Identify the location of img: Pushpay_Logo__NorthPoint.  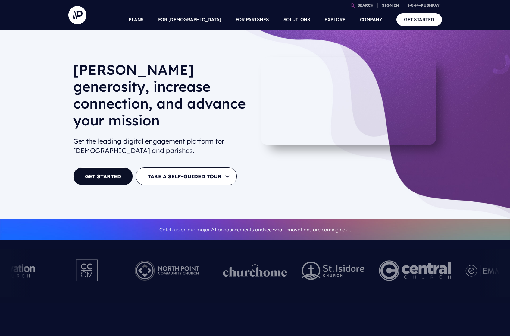
(167, 270).